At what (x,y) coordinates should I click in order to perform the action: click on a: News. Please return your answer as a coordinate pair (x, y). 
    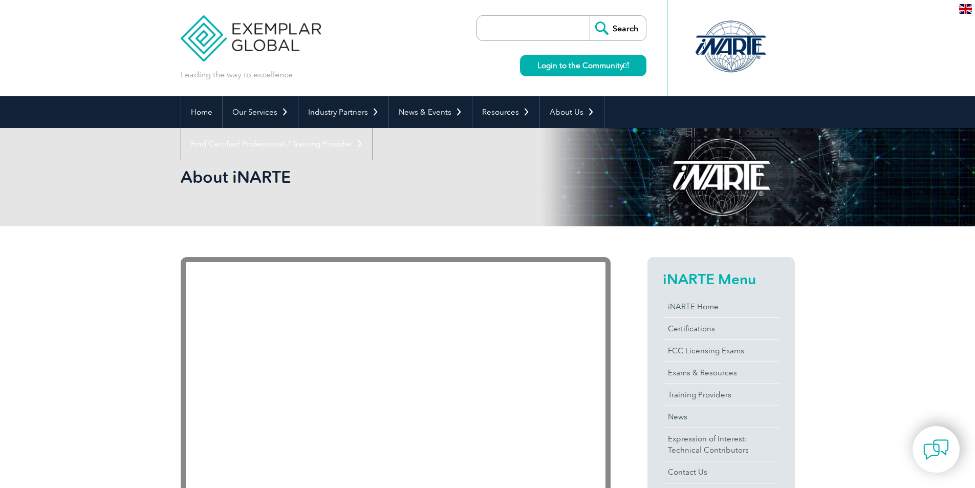
    Looking at the image, I should click on (721, 417).